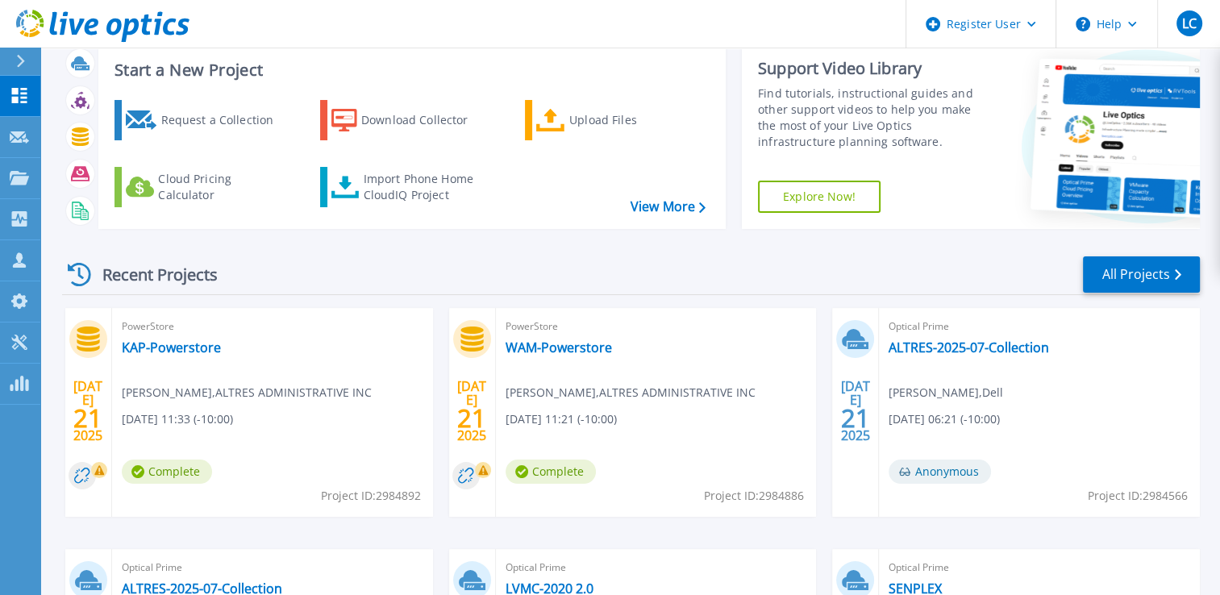 The height and width of the screenshot is (595, 1220). What do you see at coordinates (634, 120) in the screenshot?
I see `div: Upload Files` at bounding box center [634, 120].